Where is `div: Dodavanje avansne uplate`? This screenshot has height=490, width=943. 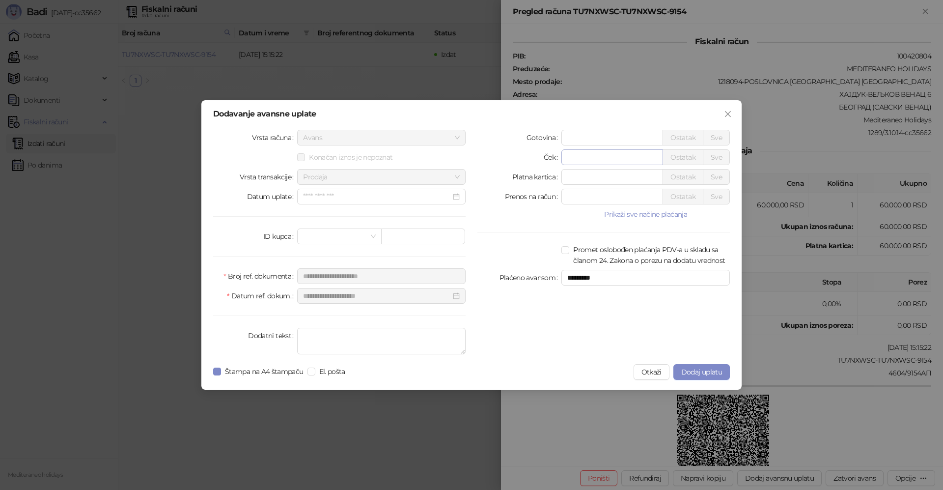 div: Dodavanje avansne uplate is located at coordinates (472, 114).